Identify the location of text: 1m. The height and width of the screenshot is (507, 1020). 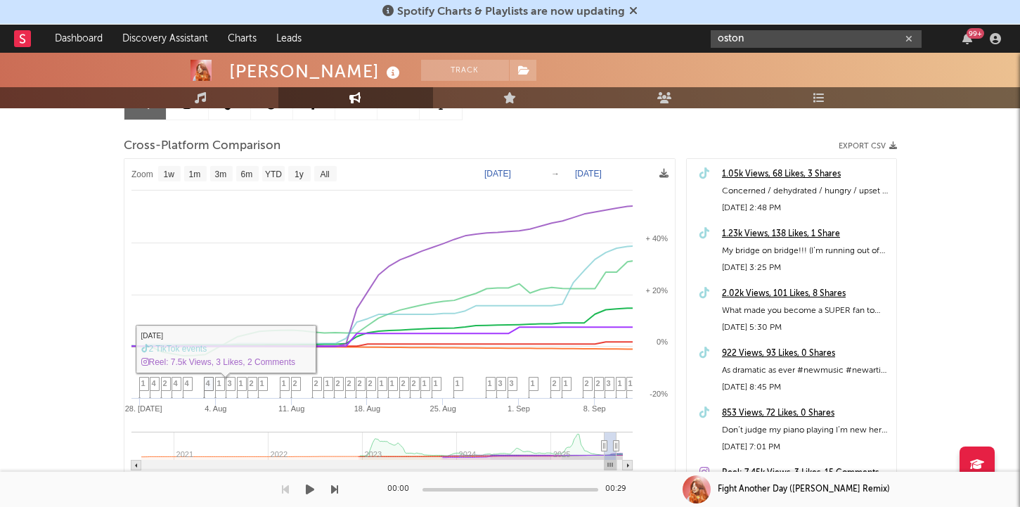
(194, 174).